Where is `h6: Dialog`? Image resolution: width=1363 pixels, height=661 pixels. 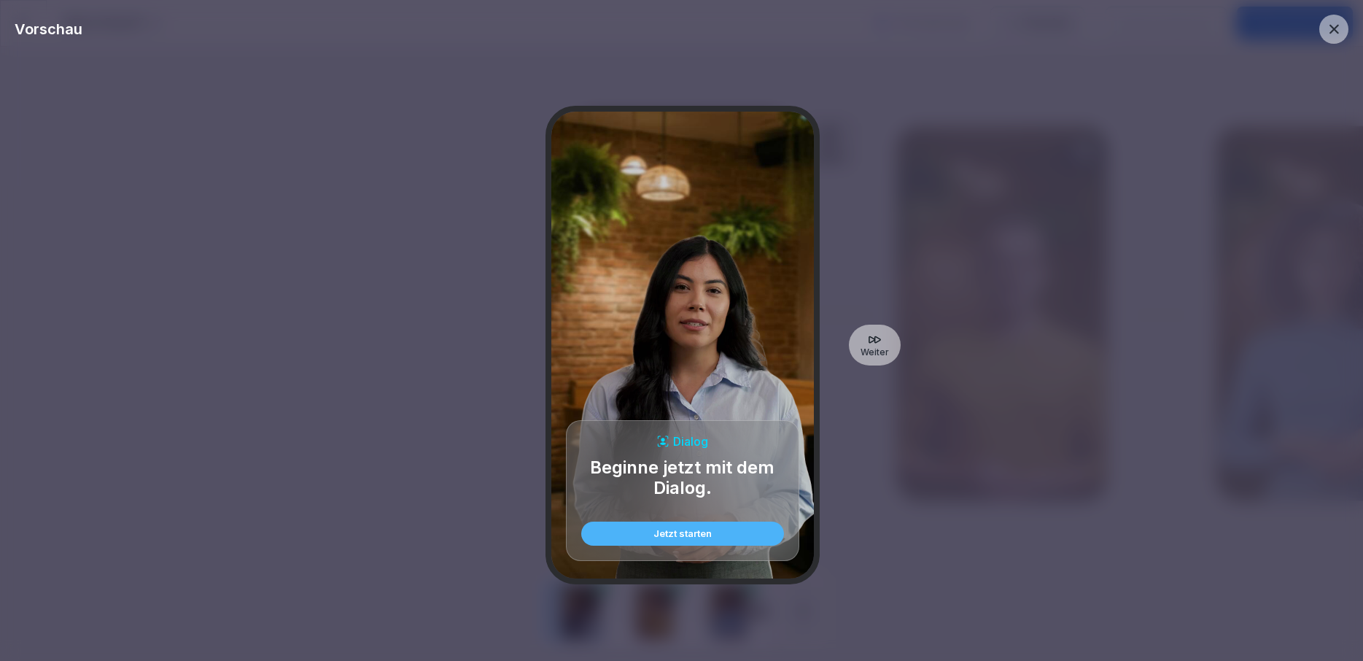
h6: Dialog is located at coordinates (691, 441).